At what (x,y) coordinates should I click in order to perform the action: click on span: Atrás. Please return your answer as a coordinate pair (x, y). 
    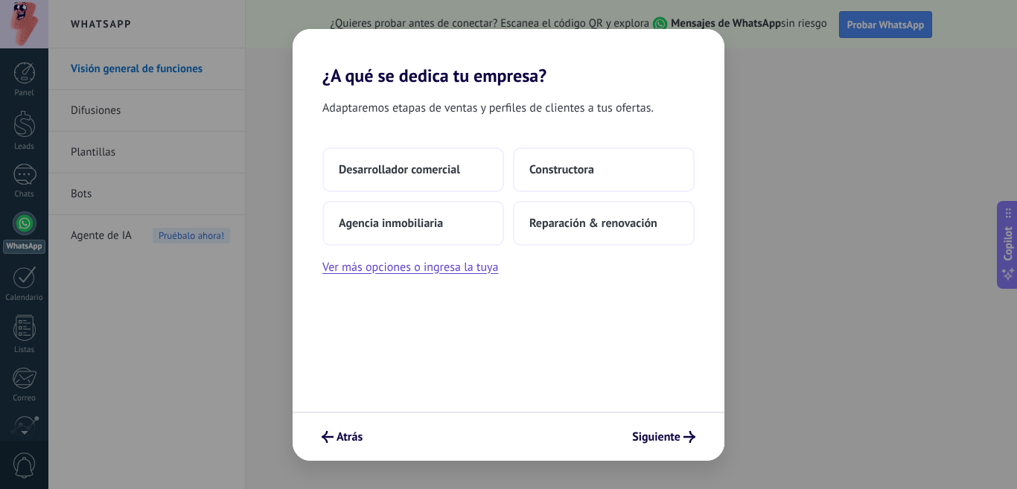
    Looking at the image, I should click on (349, 437).